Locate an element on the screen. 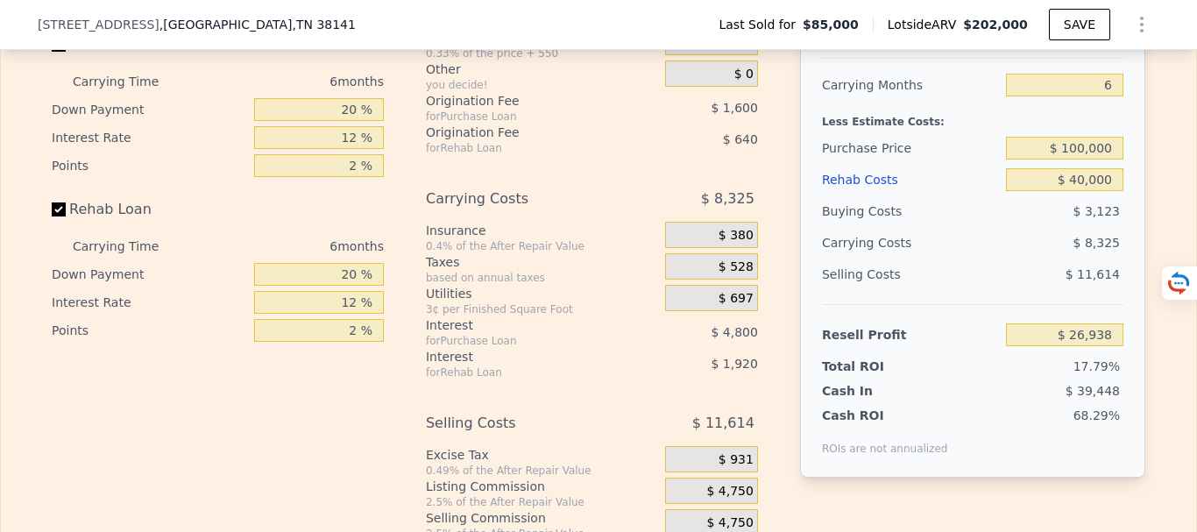  div: Cash In is located at coordinates (876, 391).